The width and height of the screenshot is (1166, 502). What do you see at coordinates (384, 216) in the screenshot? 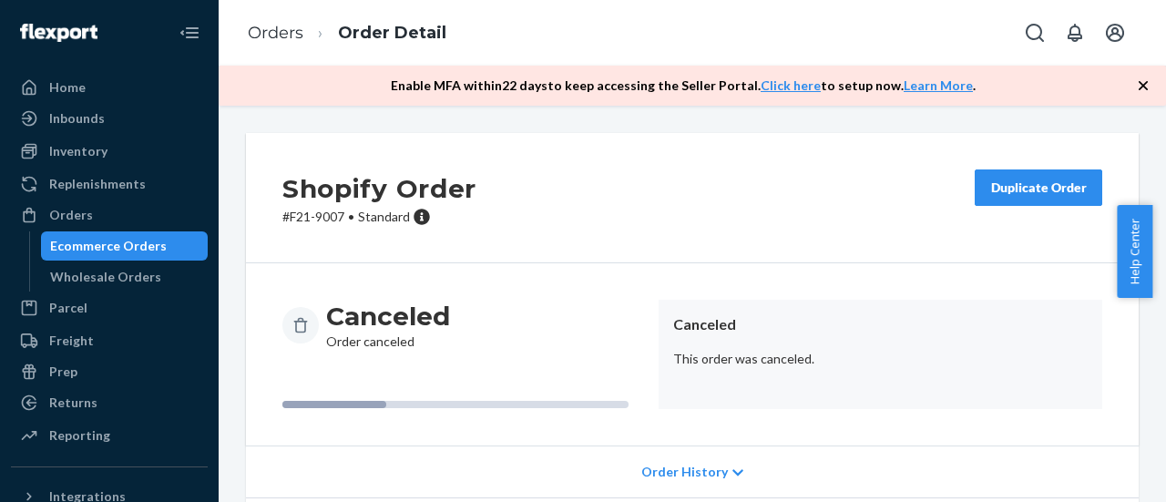
I see `span: Standard` at bounding box center [384, 216].